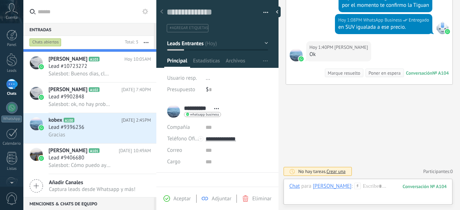 This screenshot has width=460, height=210. What do you see at coordinates (221, 199) in the screenshot?
I see `span: Adjuntar` at bounding box center [221, 199].